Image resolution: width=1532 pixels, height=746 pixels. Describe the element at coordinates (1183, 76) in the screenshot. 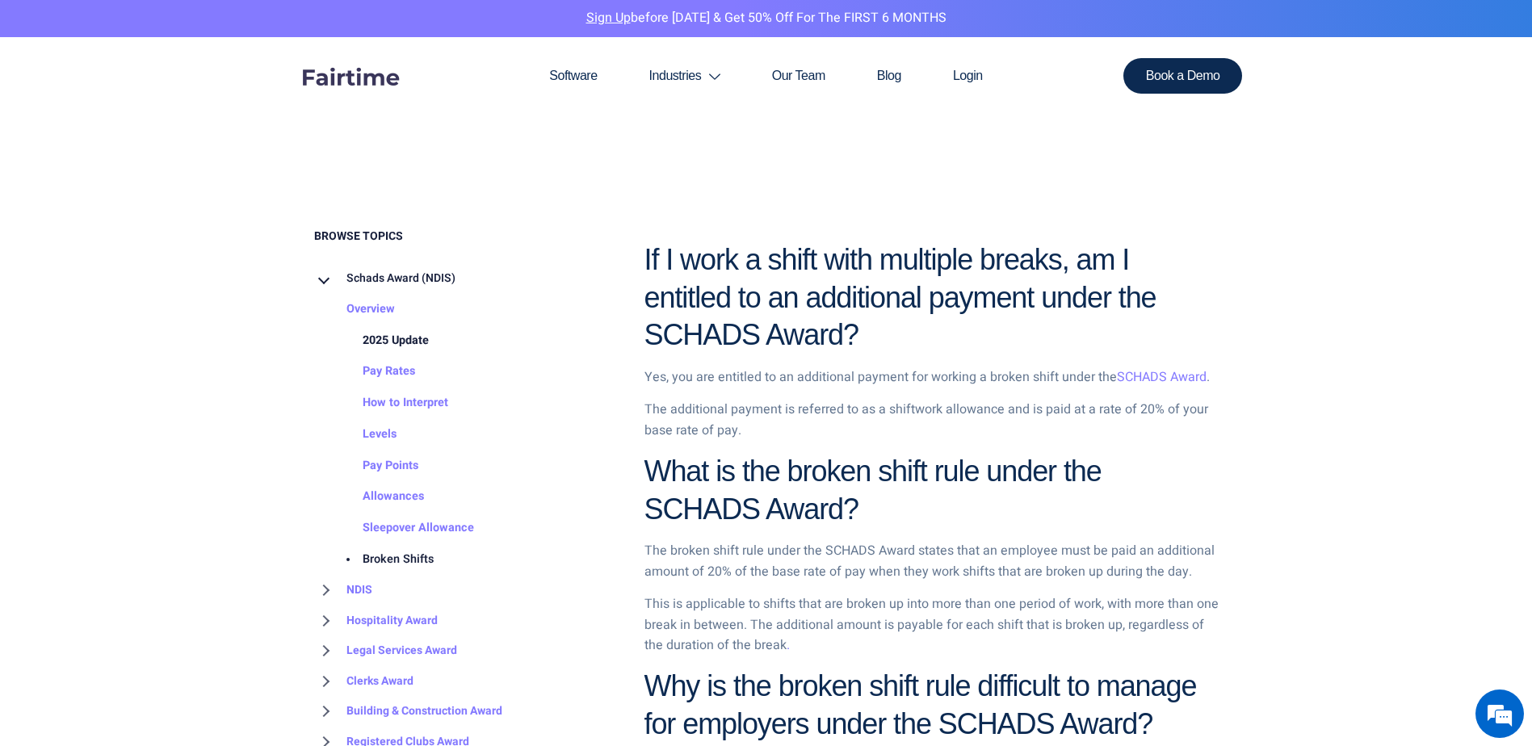

I see `a: Book a Demo` at that location.